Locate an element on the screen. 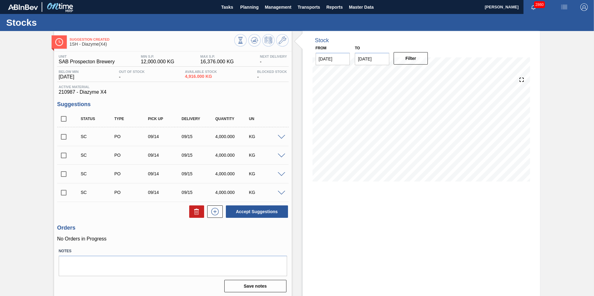 The width and height of the screenshot is (594, 296). p: No Orders in Progress is located at coordinates (173, 239).